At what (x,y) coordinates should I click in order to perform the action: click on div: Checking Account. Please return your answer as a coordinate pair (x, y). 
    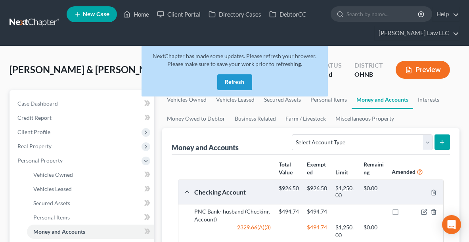
    Looking at the image, I should click on (232, 192).